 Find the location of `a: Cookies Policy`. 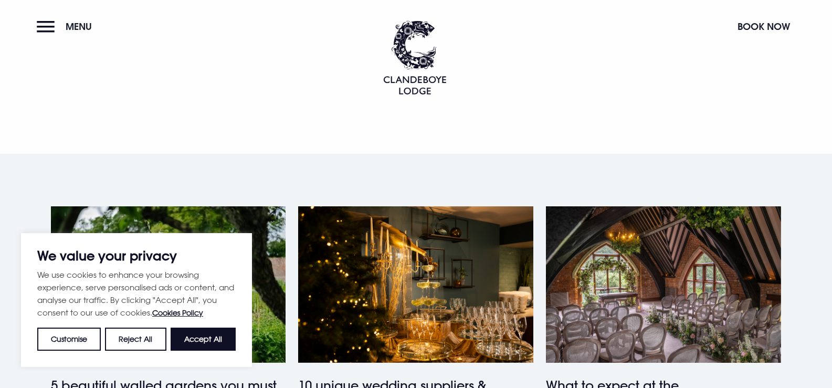

a: Cookies Policy is located at coordinates (177, 312).